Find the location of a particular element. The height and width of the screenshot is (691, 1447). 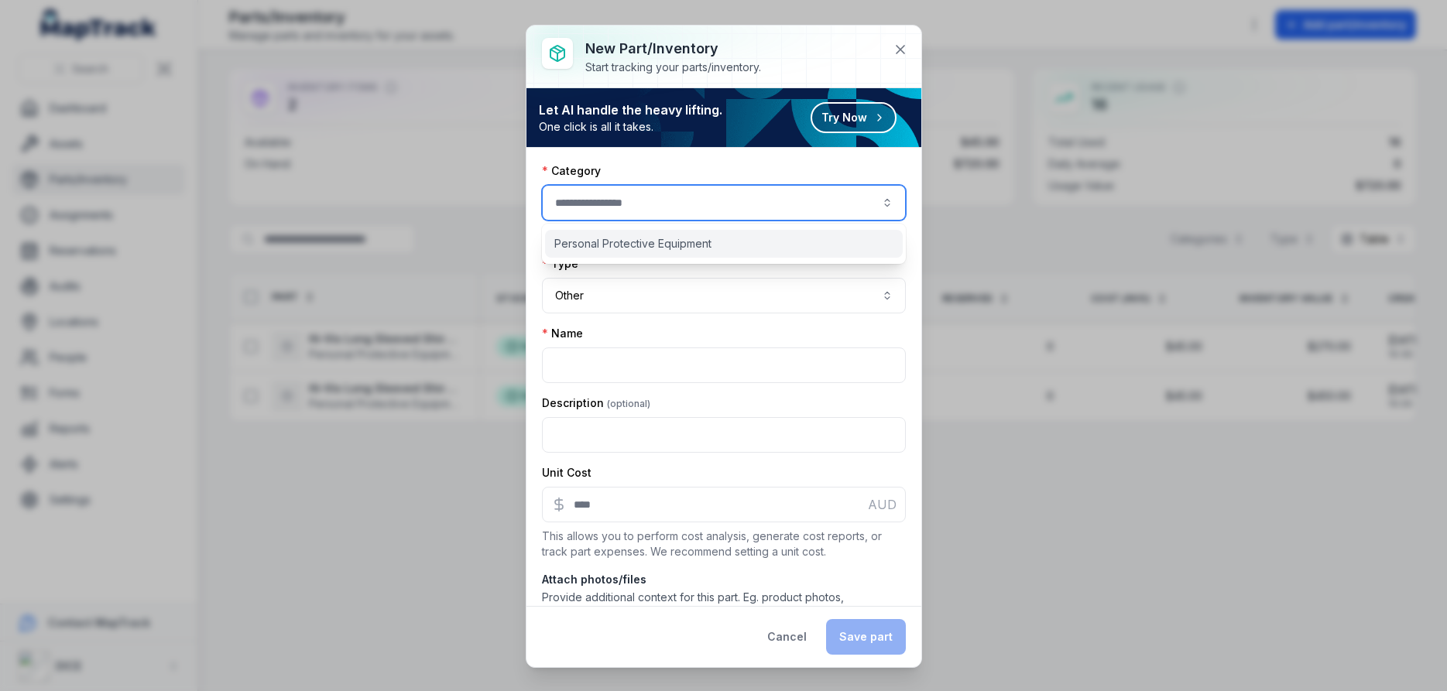

input: :r46:-form-item-label is located at coordinates (724, 505).